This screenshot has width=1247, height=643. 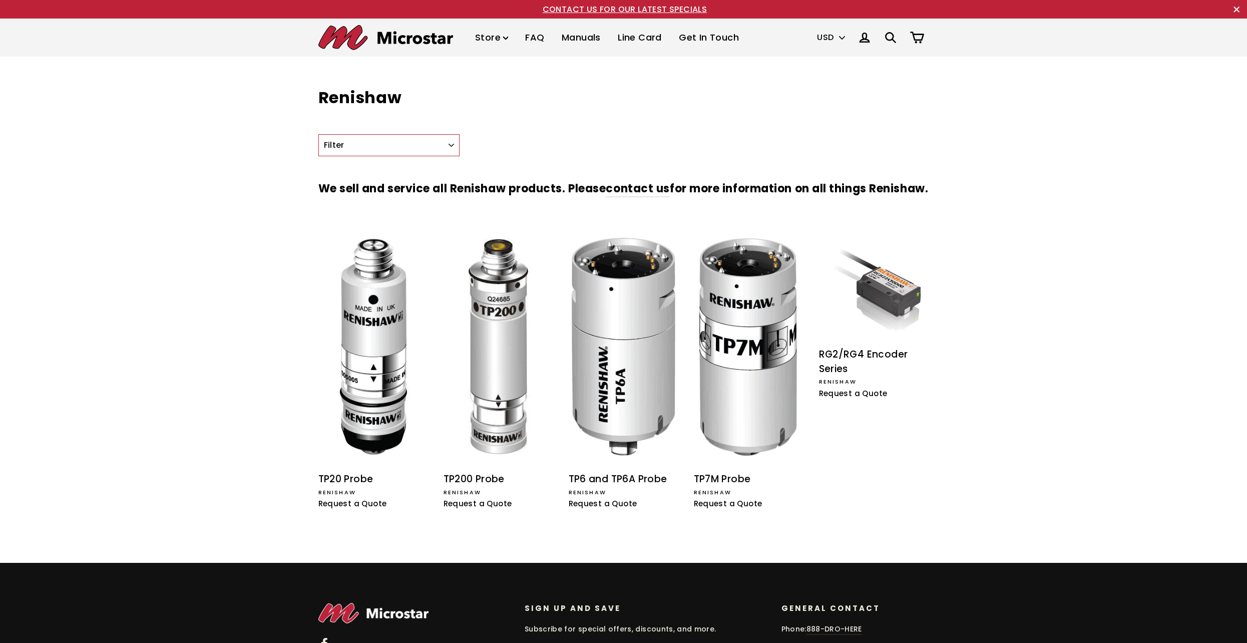 I want to click on a: Store, so click(x=492, y=38).